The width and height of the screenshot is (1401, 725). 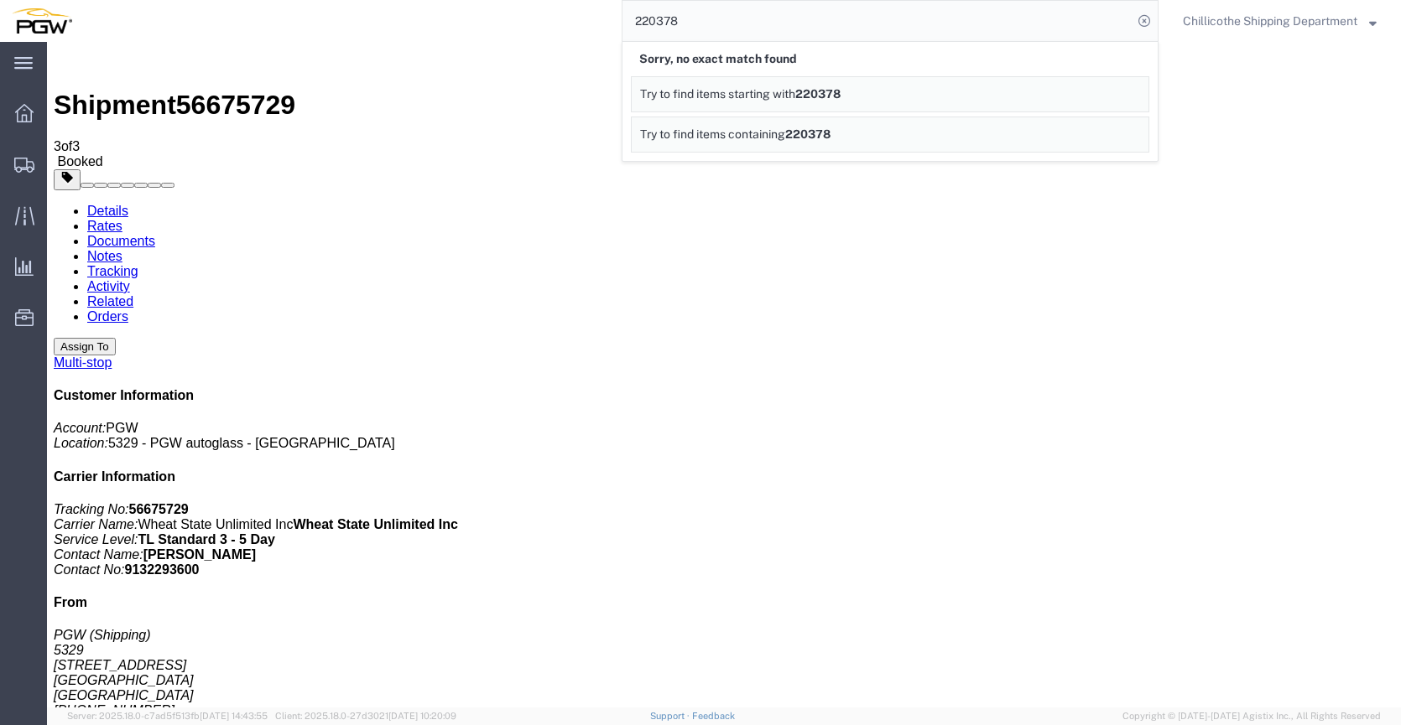 What do you see at coordinates (677, 435) in the screenshot?
I see `h4: Carrier Information` at bounding box center [677, 435].